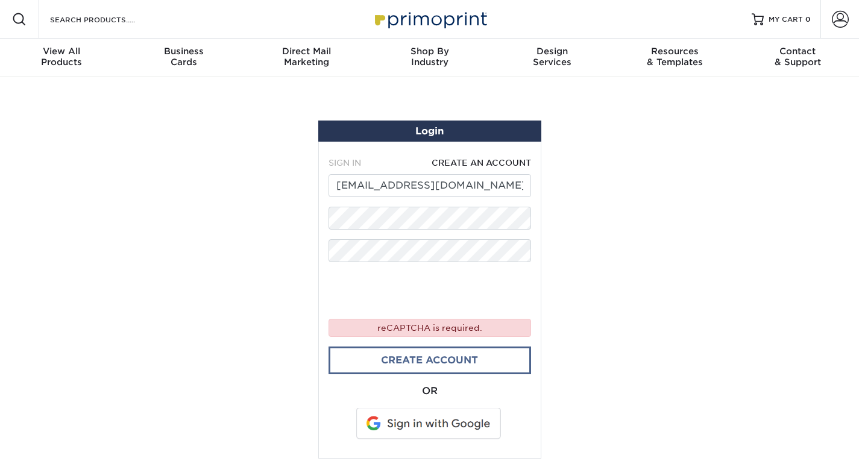 Image resolution: width=859 pixels, height=461 pixels. Describe the element at coordinates (430, 328) in the screenshot. I see `div: reCAPTCHA is required.` at that location.